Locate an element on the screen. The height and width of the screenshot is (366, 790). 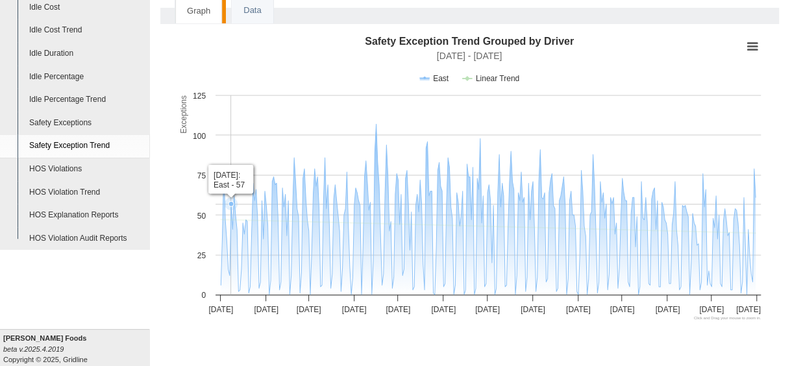
text: 0 is located at coordinates (203, 295).